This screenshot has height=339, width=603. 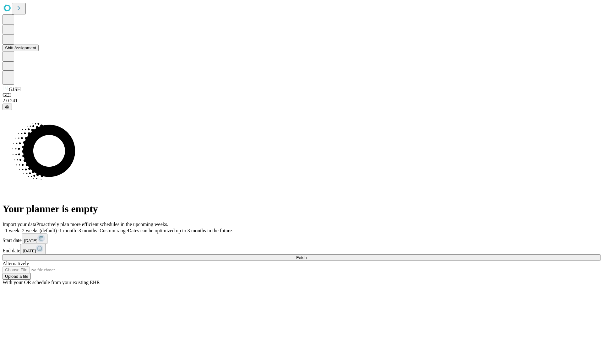 I want to click on span: With your OR schedule from your existing EHR, so click(x=51, y=283).